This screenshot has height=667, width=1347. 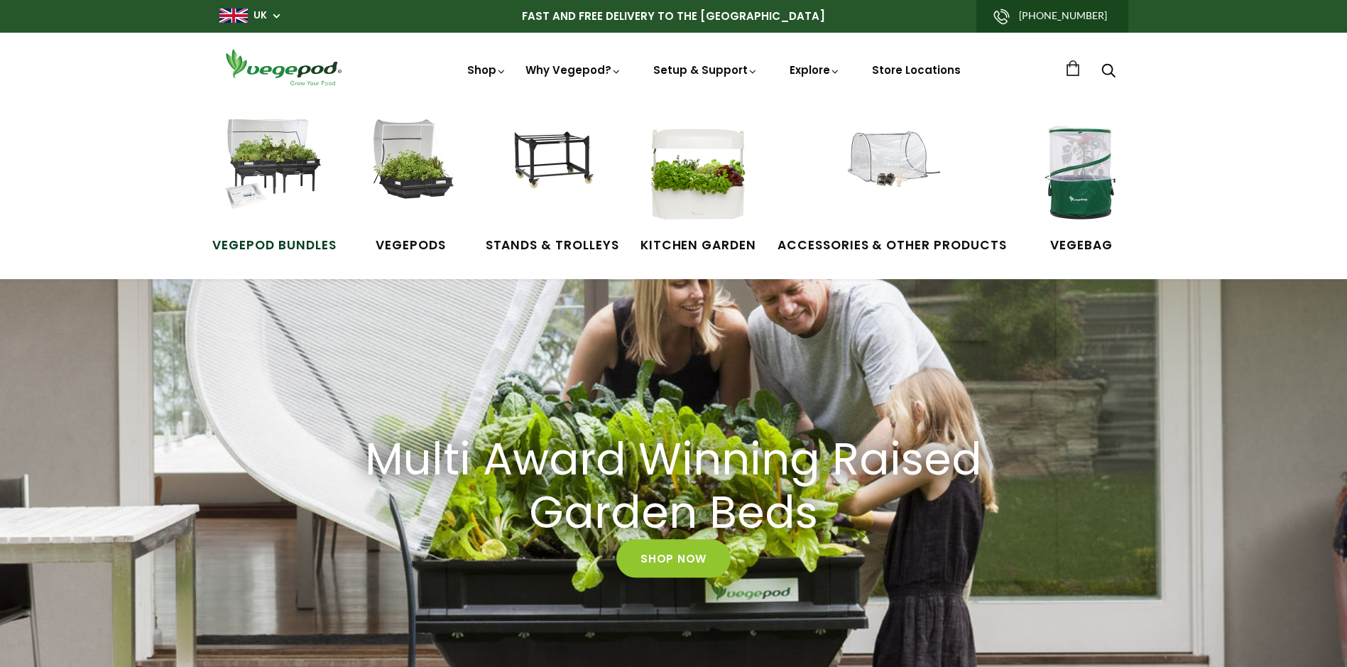 What do you see at coordinates (698, 246) in the screenshot?
I see `span: Kitchen Garden` at bounding box center [698, 246].